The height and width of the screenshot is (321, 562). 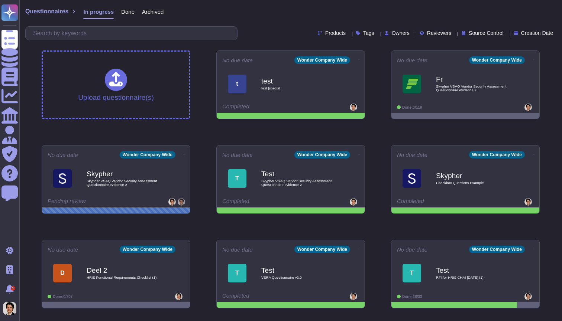 I want to click on div: Pending review, so click(x=93, y=202).